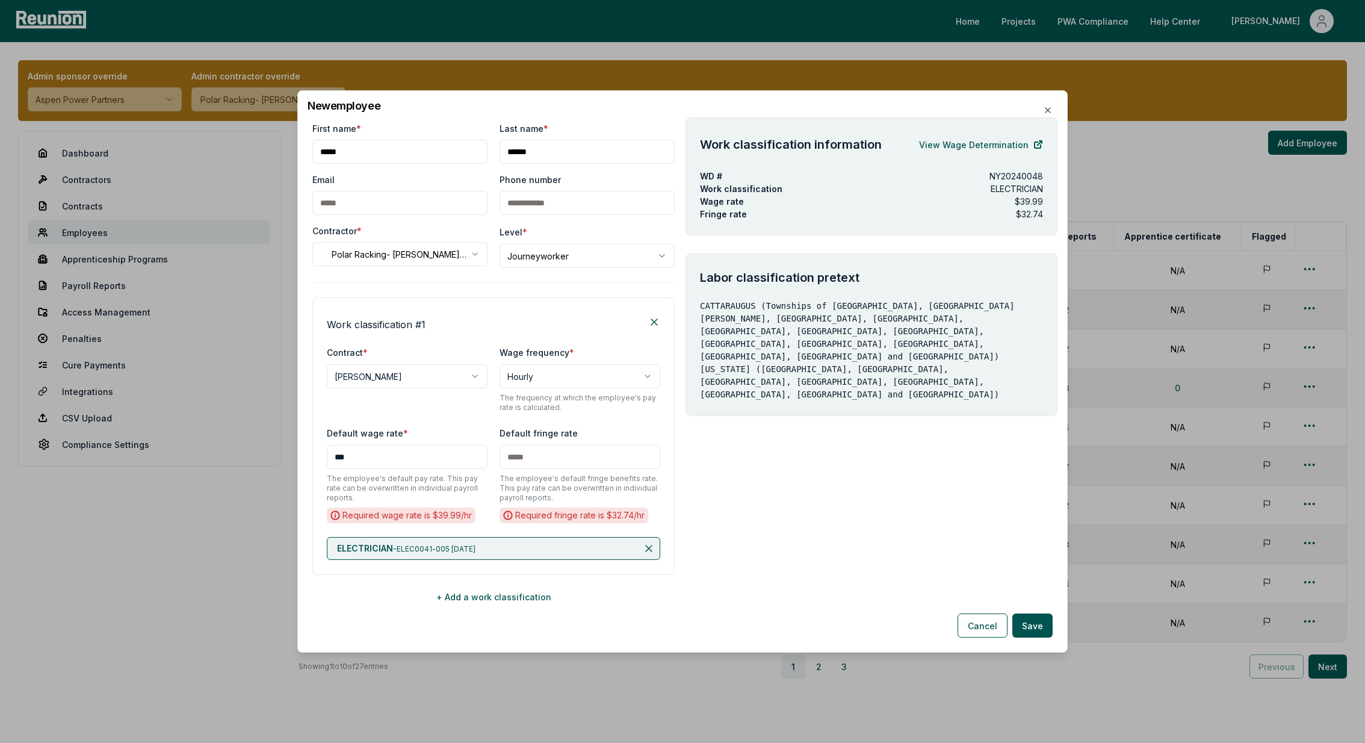  What do you see at coordinates (514, 232) in the screenshot?
I see `label: Level` at bounding box center [514, 232].